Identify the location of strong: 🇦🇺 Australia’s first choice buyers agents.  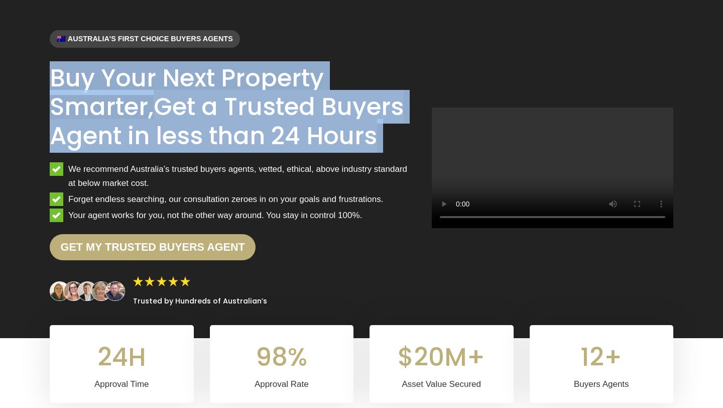
(145, 39).